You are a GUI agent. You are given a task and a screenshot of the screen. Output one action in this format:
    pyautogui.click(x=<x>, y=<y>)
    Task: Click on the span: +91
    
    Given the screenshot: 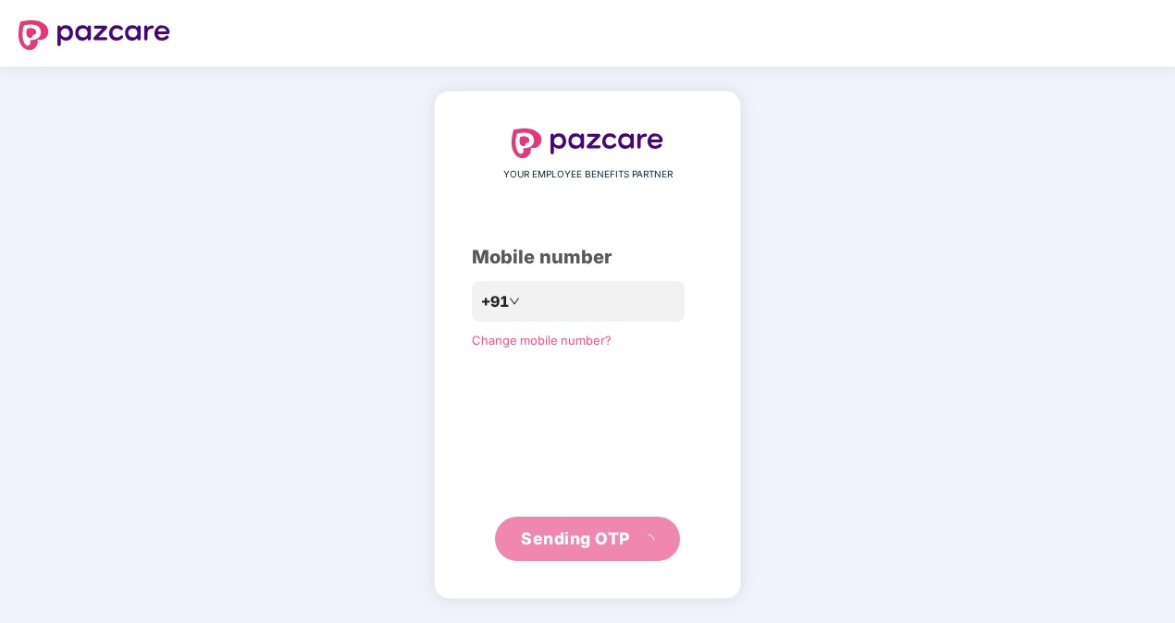 What is the action you would take?
    pyautogui.click(x=495, y=302)
    